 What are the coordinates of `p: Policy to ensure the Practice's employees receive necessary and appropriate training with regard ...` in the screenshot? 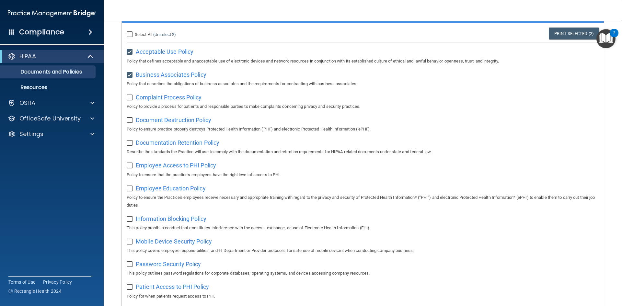 It's located at (363, 201).